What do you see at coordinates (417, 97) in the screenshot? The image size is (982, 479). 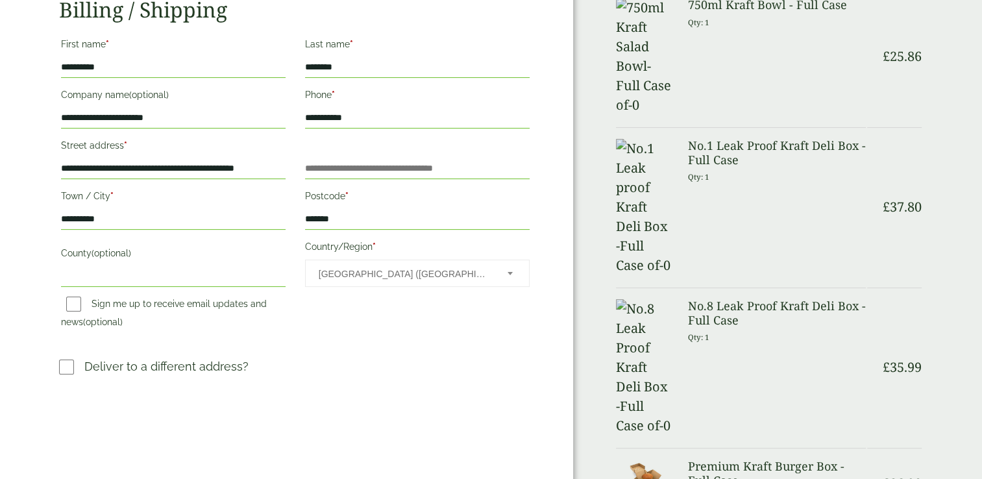 I see `label: Phone` at bounding box center [417, 97].